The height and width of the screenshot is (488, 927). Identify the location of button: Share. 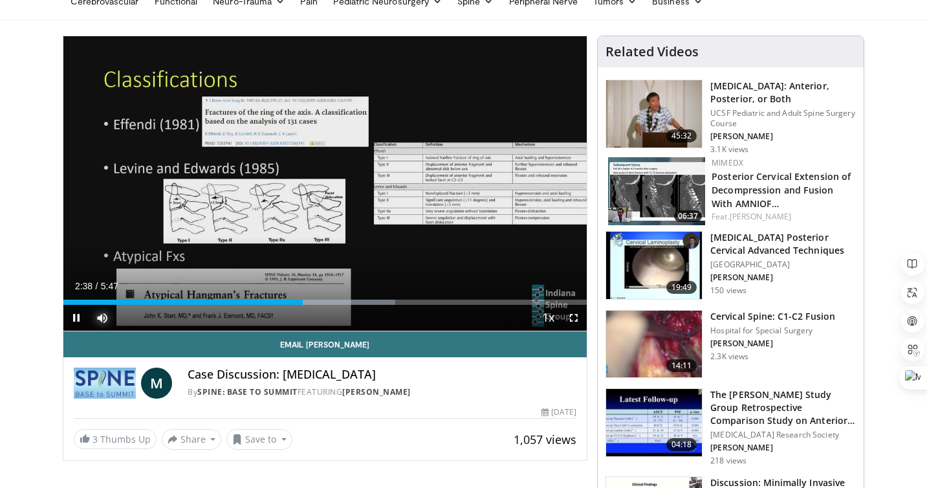
(192, 439).